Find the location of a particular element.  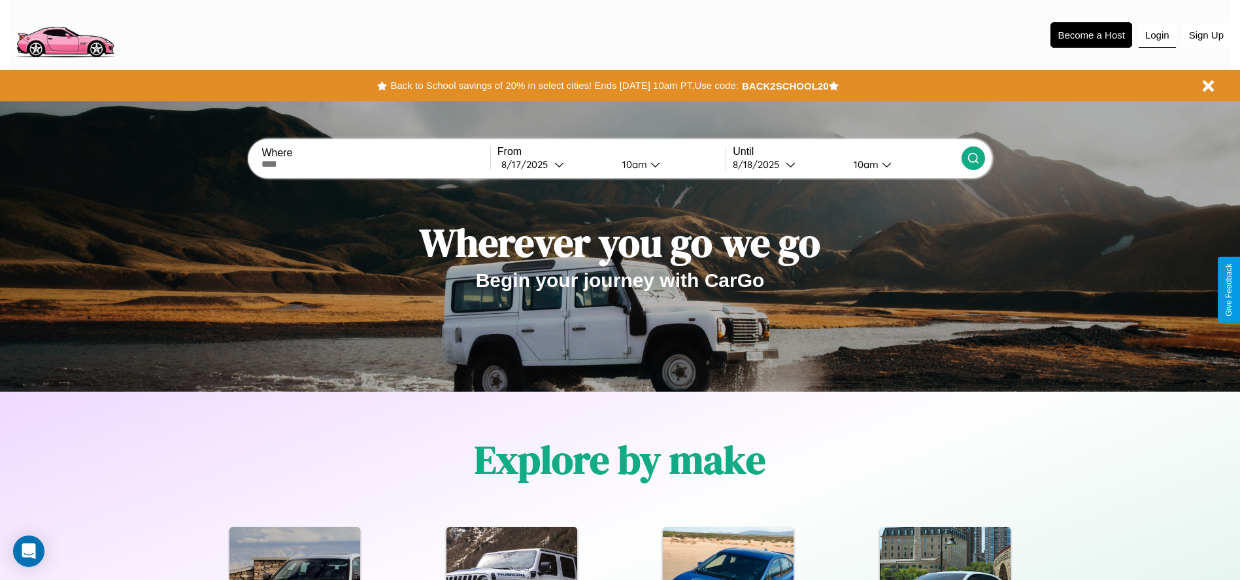

h1: Explore by make is located at coordinates (620, 460).